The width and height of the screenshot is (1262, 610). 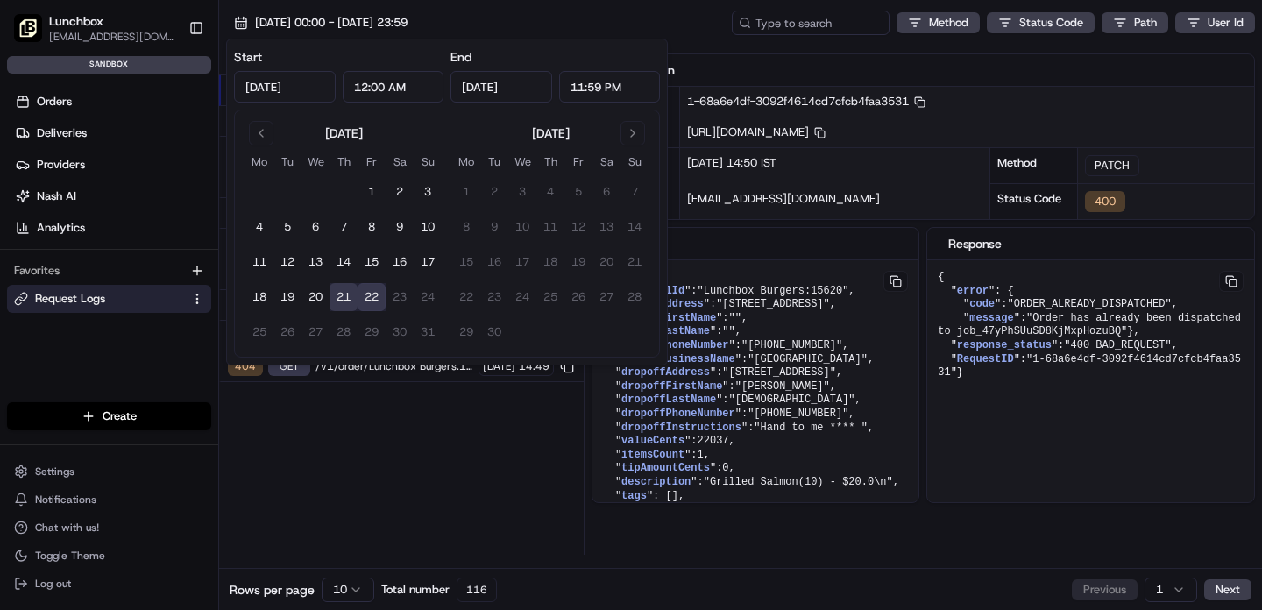 I want to click on div: GET, so click(x=289, y=366).